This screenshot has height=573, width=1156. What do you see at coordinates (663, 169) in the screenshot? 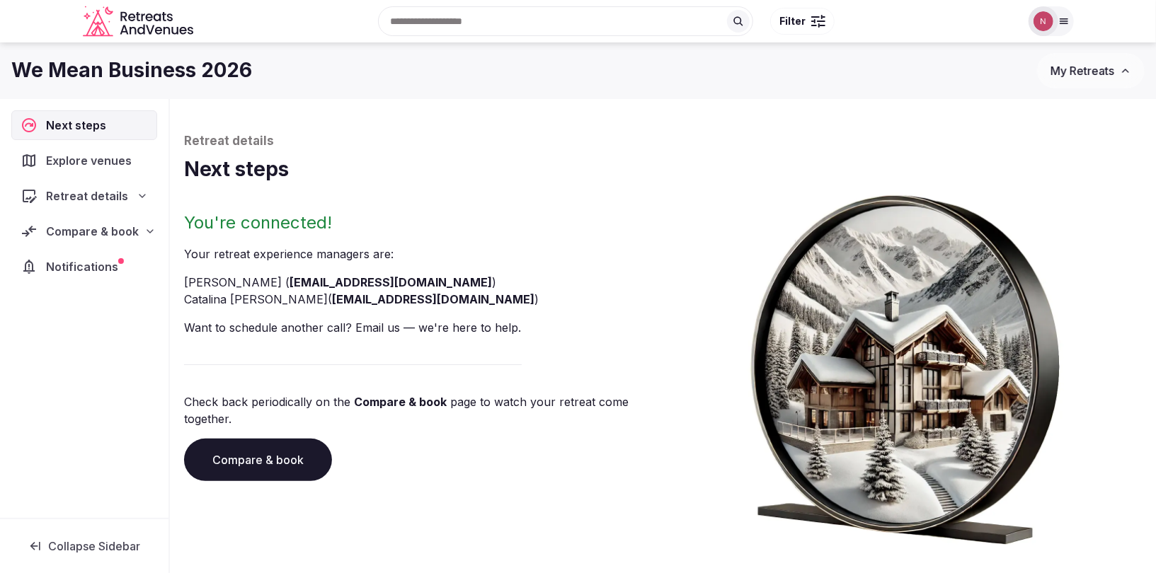
I see `h1: Next steps` at bounding box center [663, 169].